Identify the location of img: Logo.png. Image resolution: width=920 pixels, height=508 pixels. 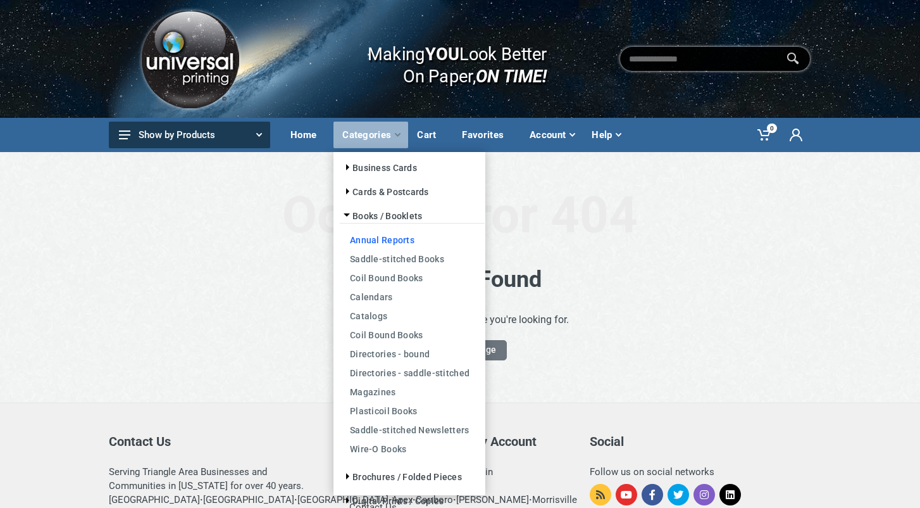
(190, 59).